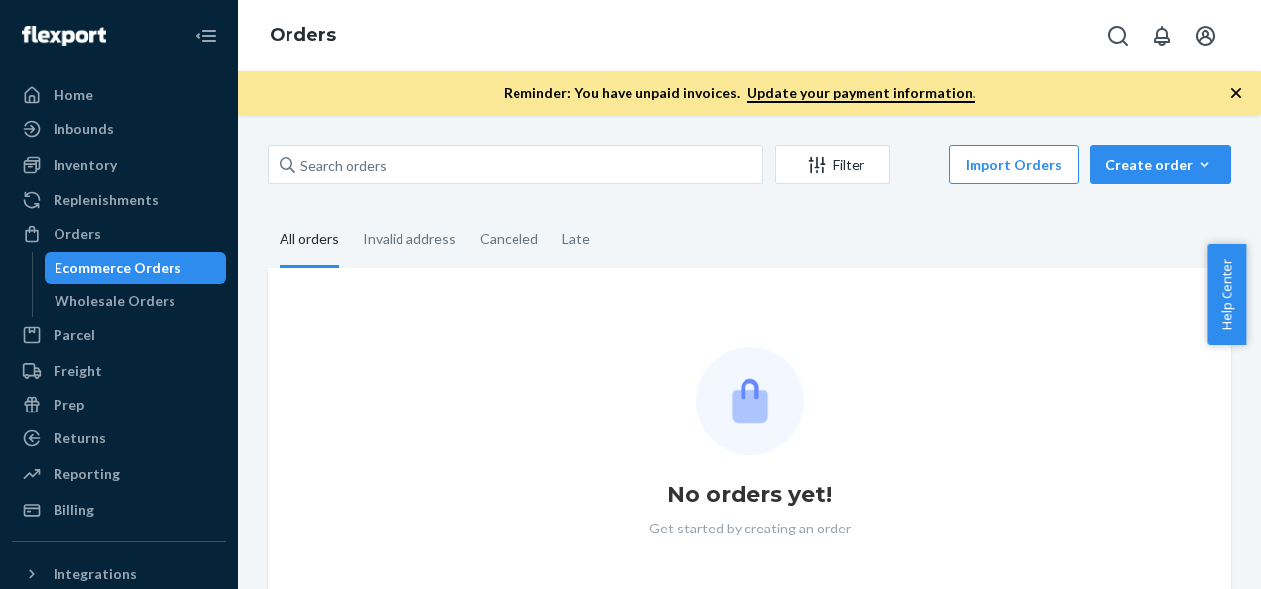  Describe the element at coordinates (106, 200) in the screenshot. I see `div: Replenishments` at that location.